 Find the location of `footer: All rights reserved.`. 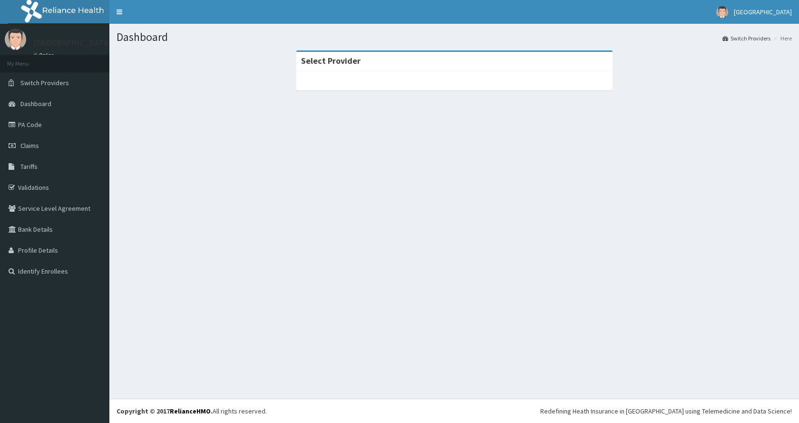

footer: All rights reserved. is located at coordinates (454, 411).